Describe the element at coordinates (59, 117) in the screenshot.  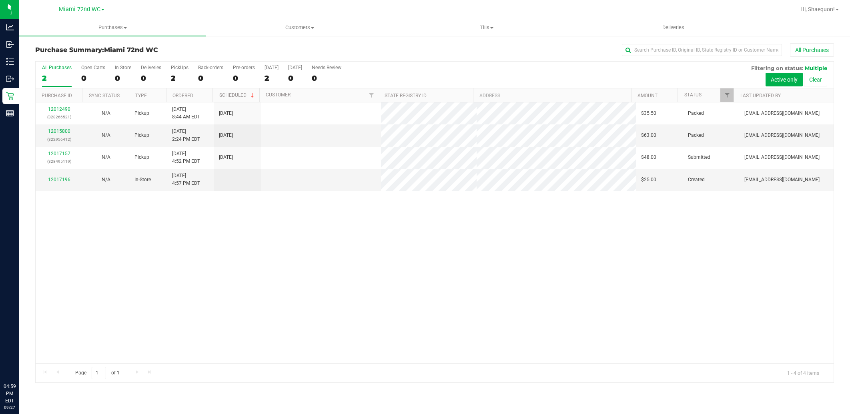
I see `p: (328266521)` at that location.